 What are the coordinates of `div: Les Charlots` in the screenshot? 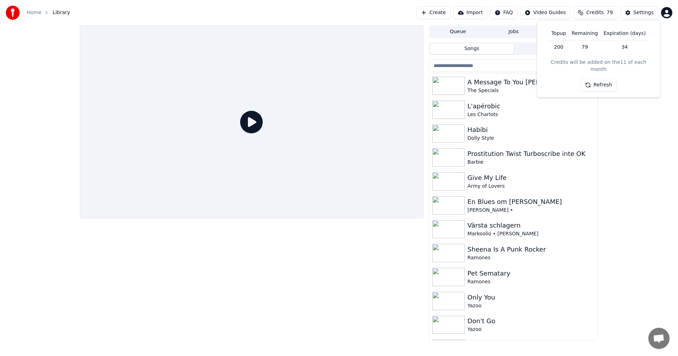 It's located at (531, 115).